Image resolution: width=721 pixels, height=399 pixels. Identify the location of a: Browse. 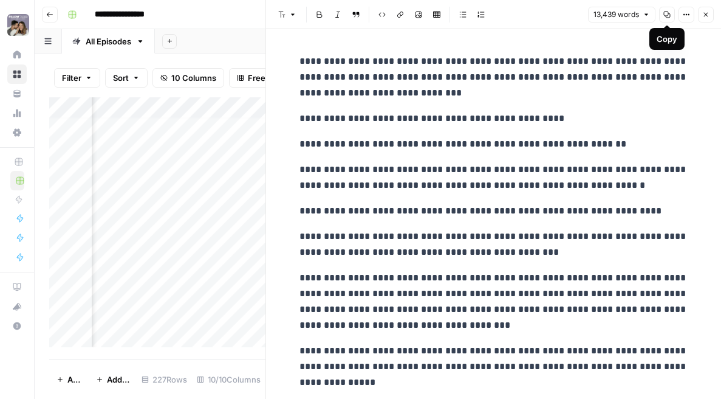
(17, 74).